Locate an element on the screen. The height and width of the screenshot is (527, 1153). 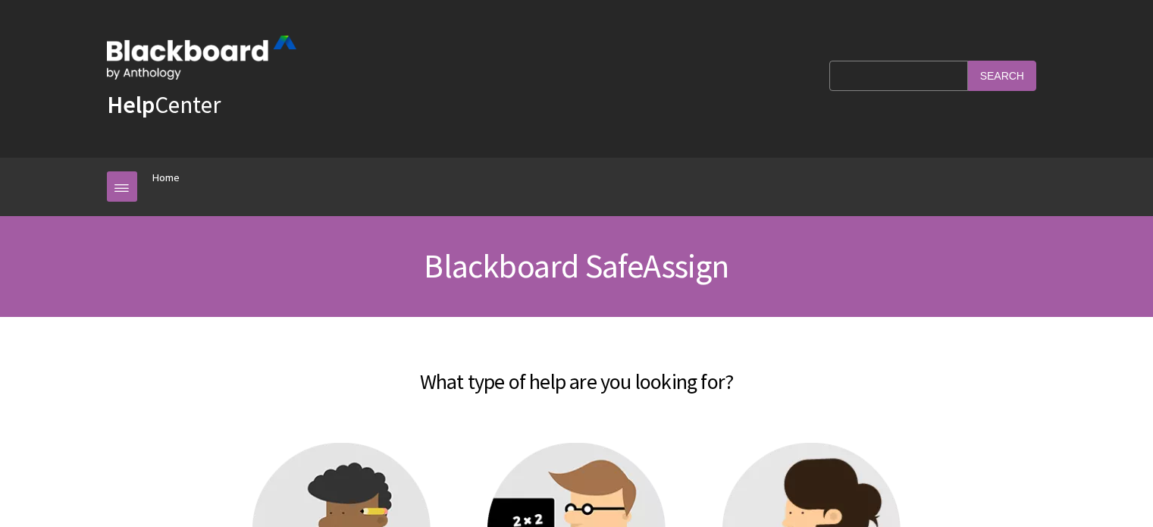
input: Search is located at coordinates (1002, 75).